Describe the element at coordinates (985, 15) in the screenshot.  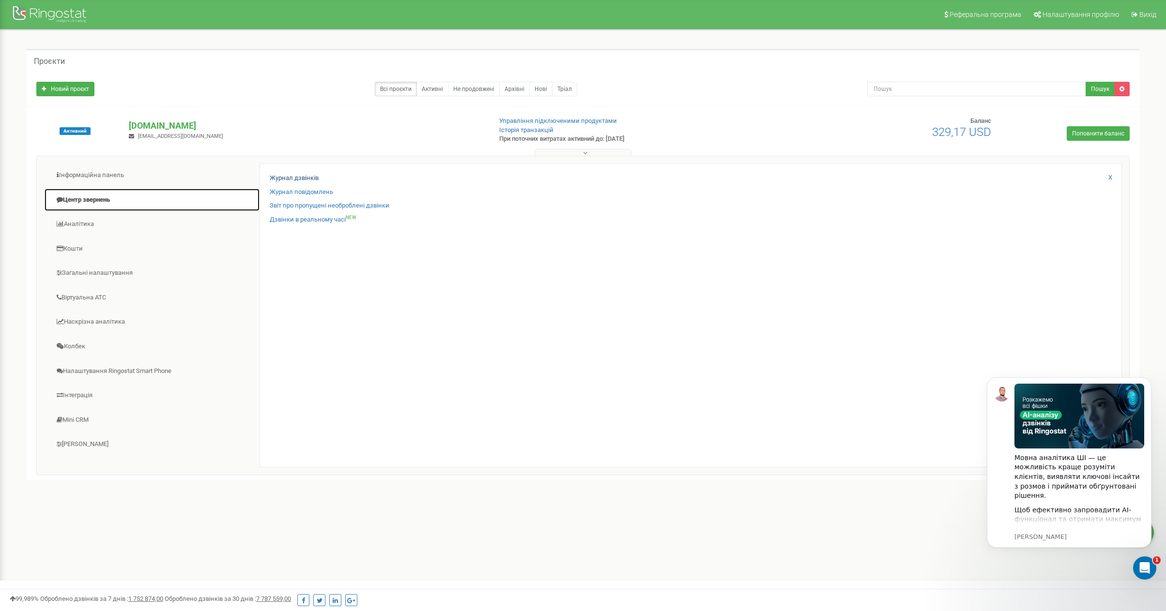
I see `span: Реферальна програма` at that location.